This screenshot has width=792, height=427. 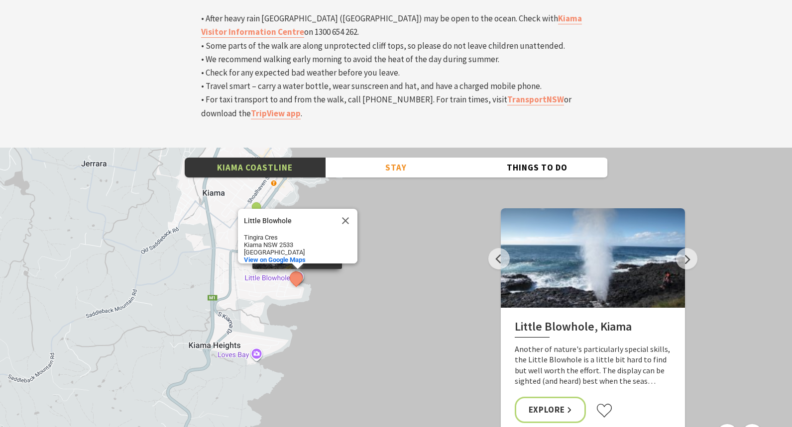 What do you see at coordinates (499, 259) in the screenshot?
I see `button: Previous` at bounding box center [499, 259].